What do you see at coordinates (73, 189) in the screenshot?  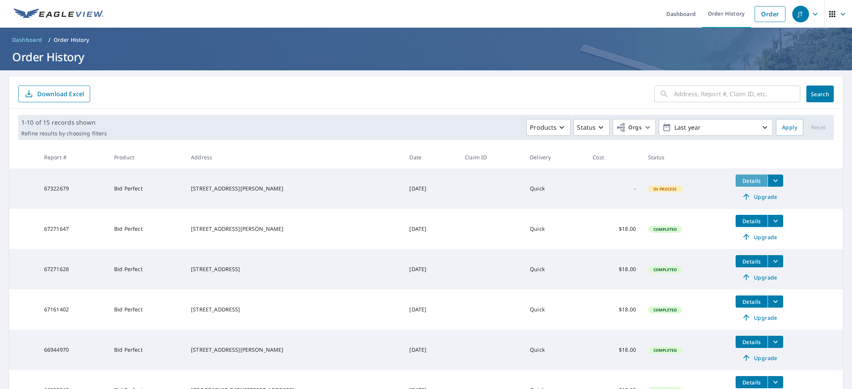 I see `td: 67322679` at bounding box center [73, 189].